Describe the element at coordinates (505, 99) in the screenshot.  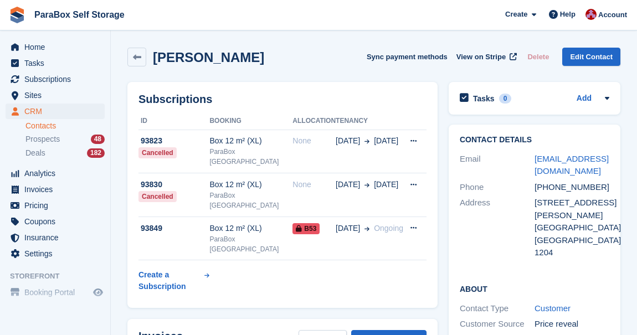
I see `div: 0` at that location.